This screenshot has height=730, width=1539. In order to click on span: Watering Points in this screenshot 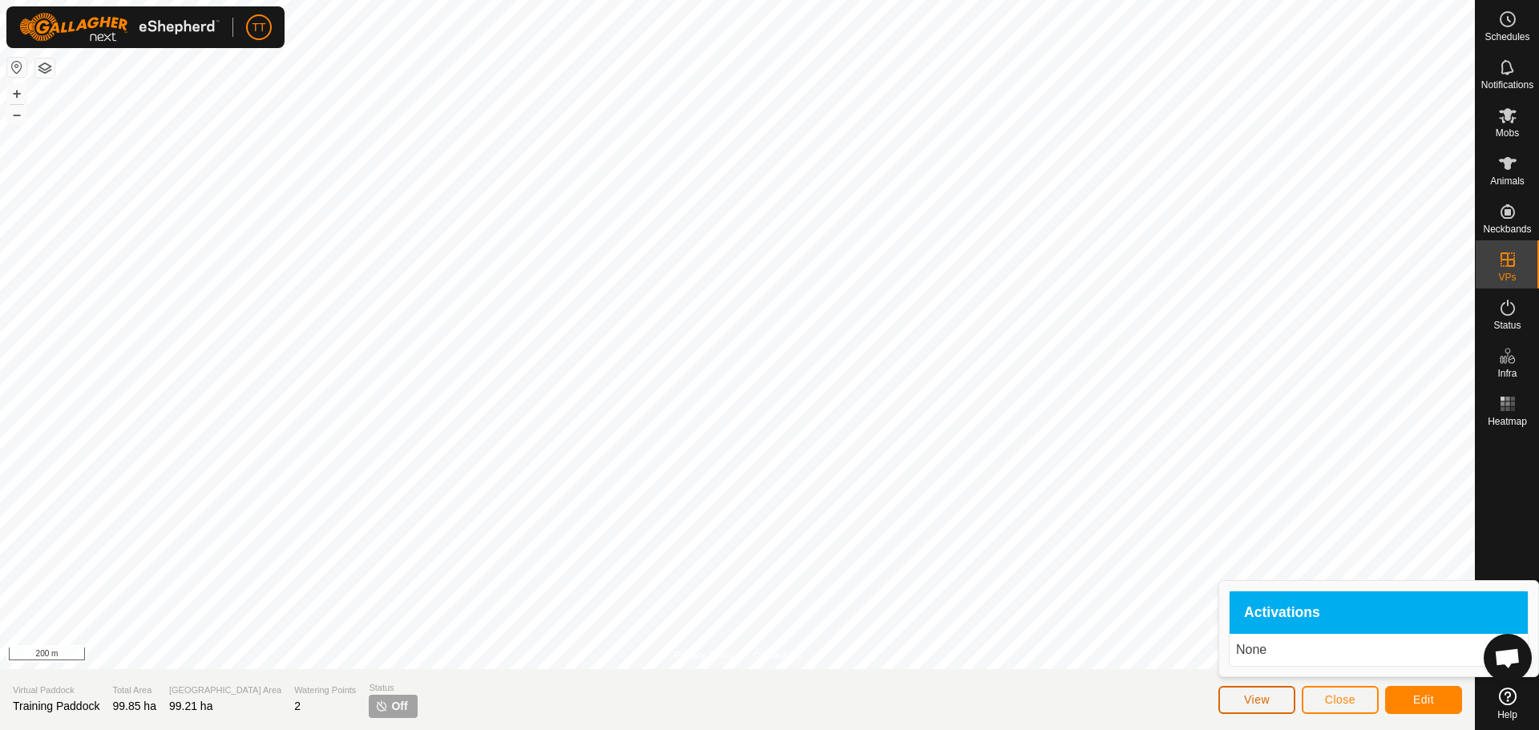, I will do `click(325, 690)`.